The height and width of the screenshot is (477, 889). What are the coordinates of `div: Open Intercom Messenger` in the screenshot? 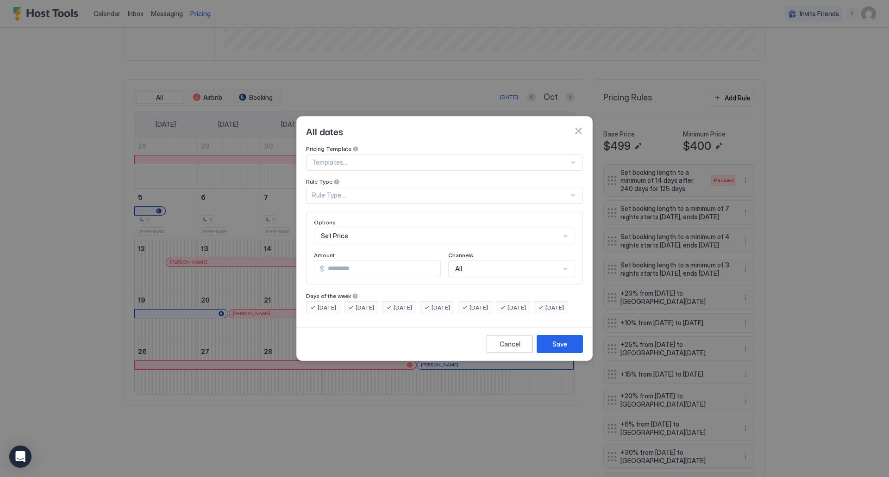 It's located at (20, 457).